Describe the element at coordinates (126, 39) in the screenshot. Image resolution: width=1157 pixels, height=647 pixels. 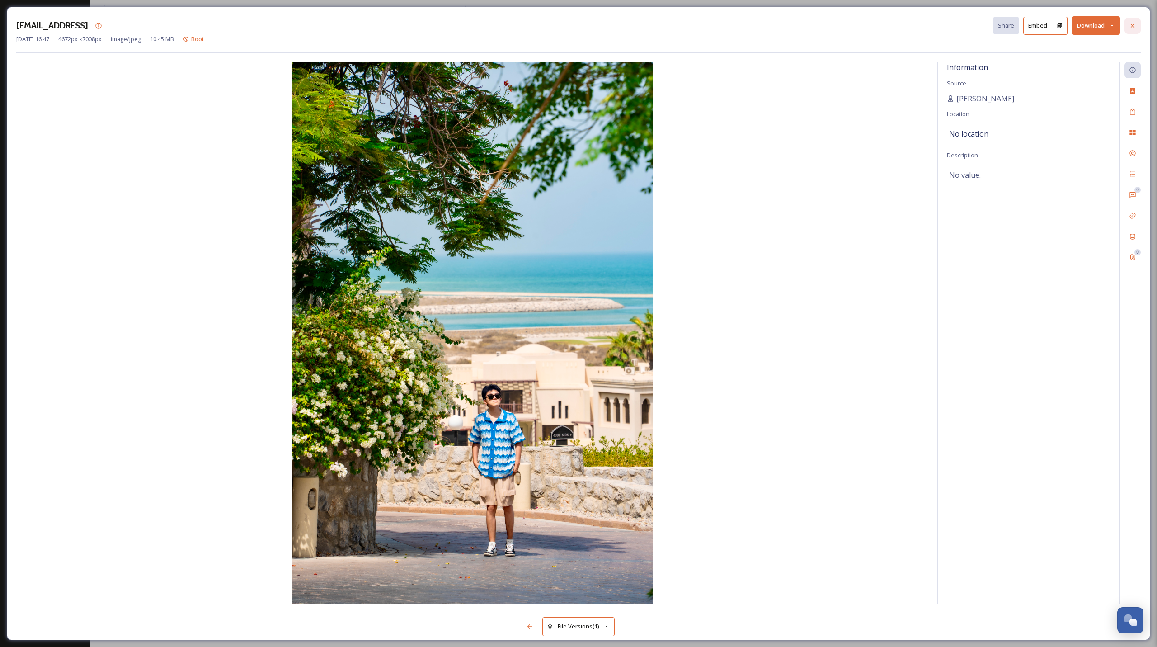
I see `span: image/jpeg` at that location.